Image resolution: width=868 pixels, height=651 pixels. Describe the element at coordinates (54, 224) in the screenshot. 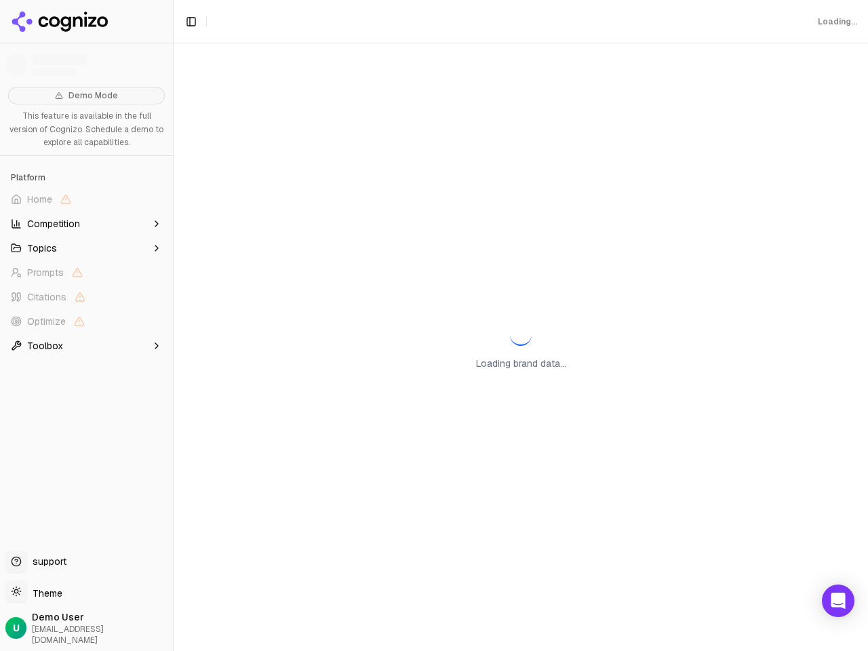

I see `span: Competition` at that location.